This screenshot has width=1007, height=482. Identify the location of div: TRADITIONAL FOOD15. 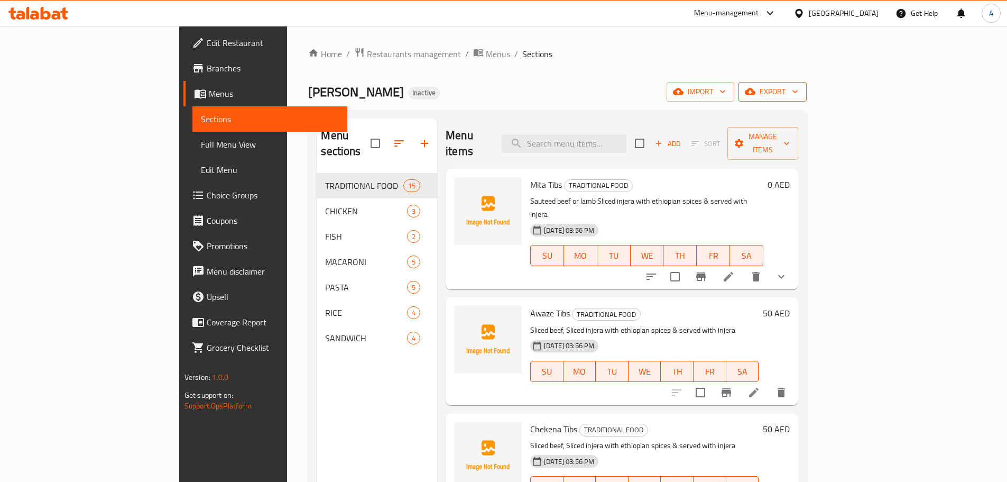
(377, 186).